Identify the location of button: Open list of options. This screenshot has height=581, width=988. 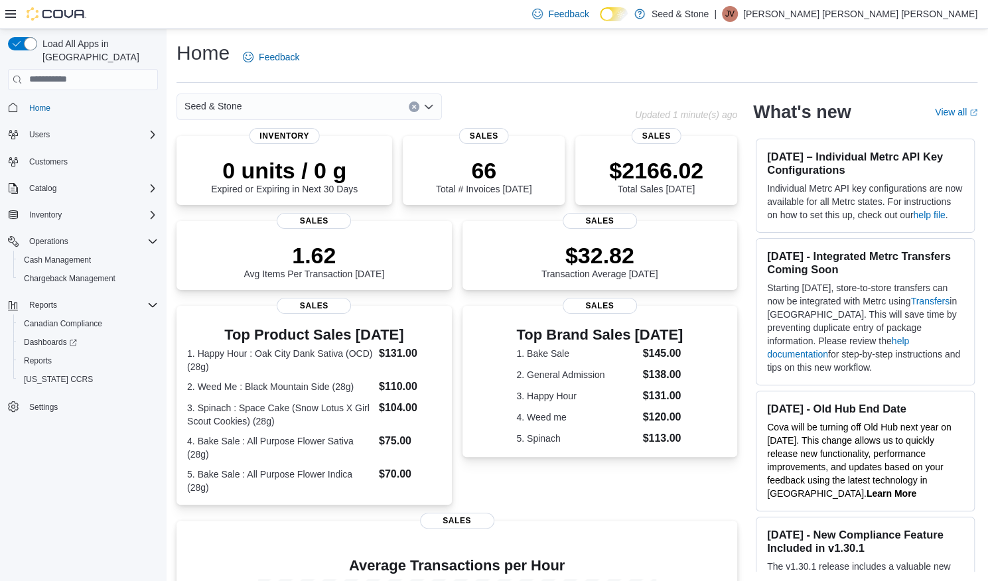
(429, 107).